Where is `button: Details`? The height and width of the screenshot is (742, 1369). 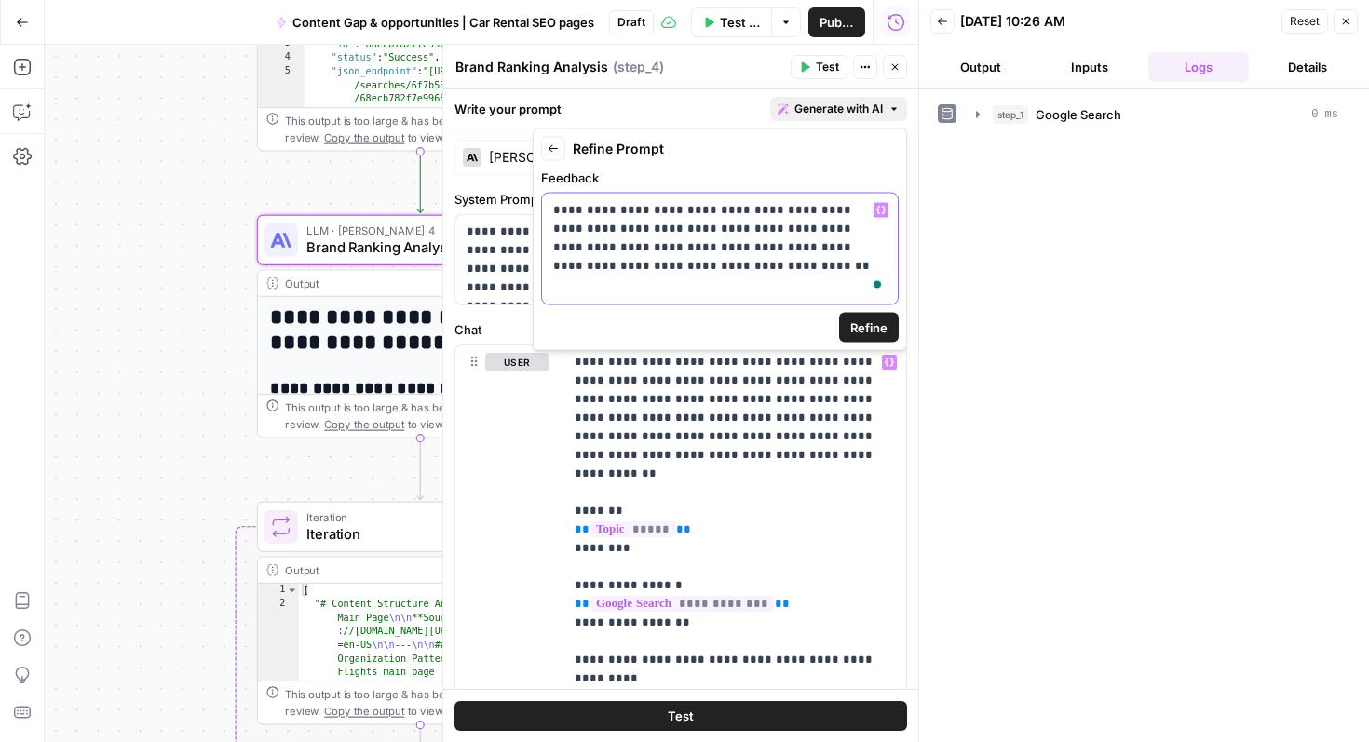 button: Details is located at coordinates (1307, 67).